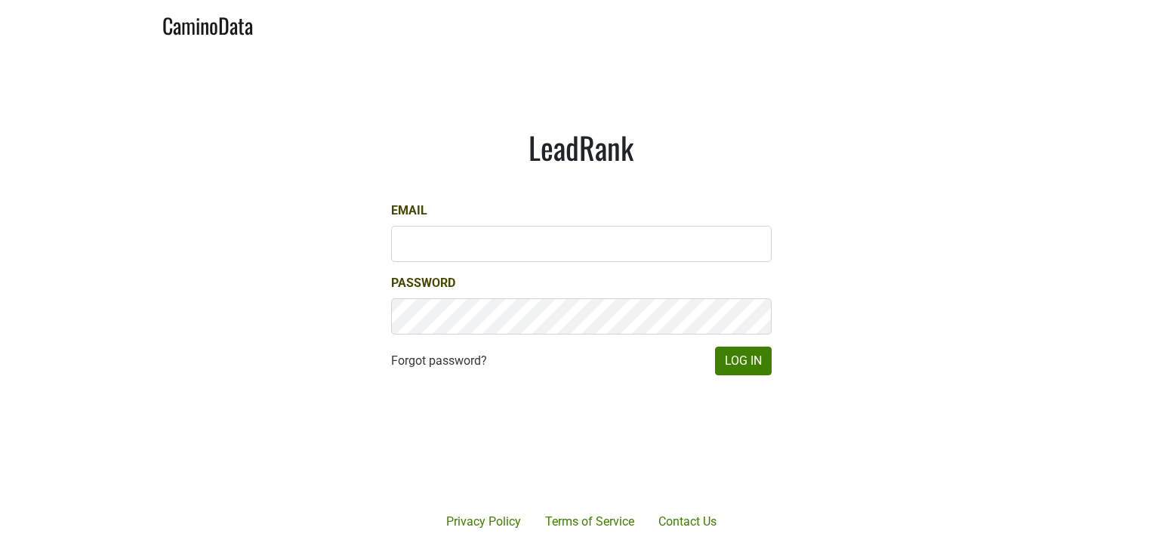  What do you see at coordinates (208, 23) in the screenshot?
I see `a: CaminoData` at bounding box center [208, 23].